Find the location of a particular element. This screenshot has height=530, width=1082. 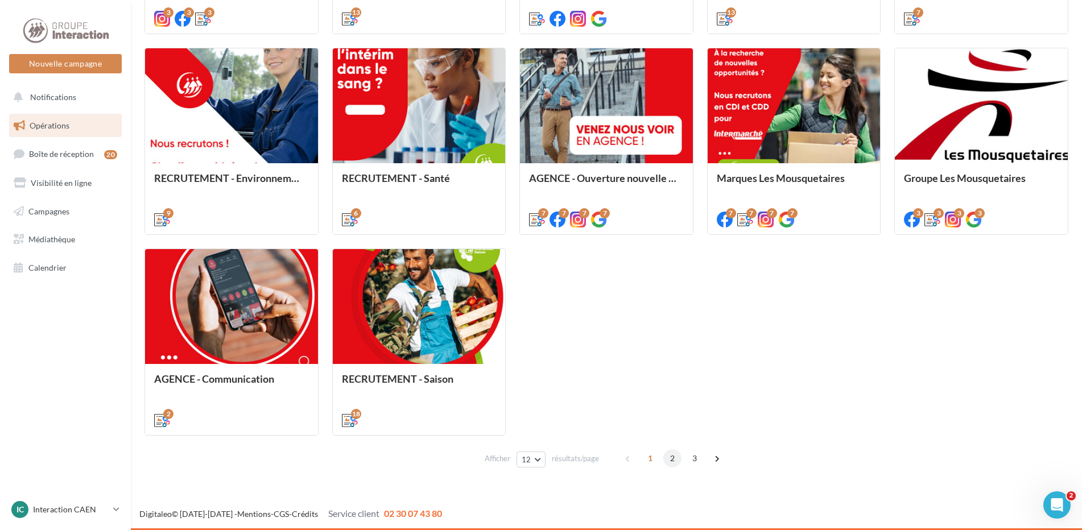

span: Calendrier is located at coordinates (47, 267).